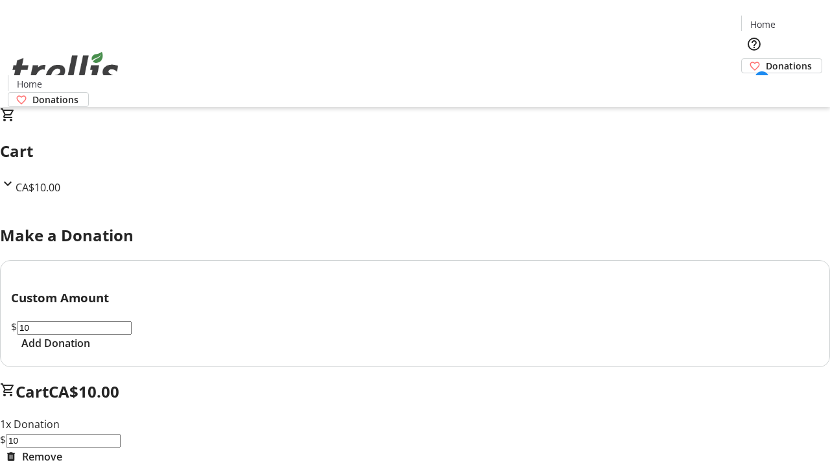 This screenshot has height=467, width=830. I want to click on button: Cart, so click(754, 86).